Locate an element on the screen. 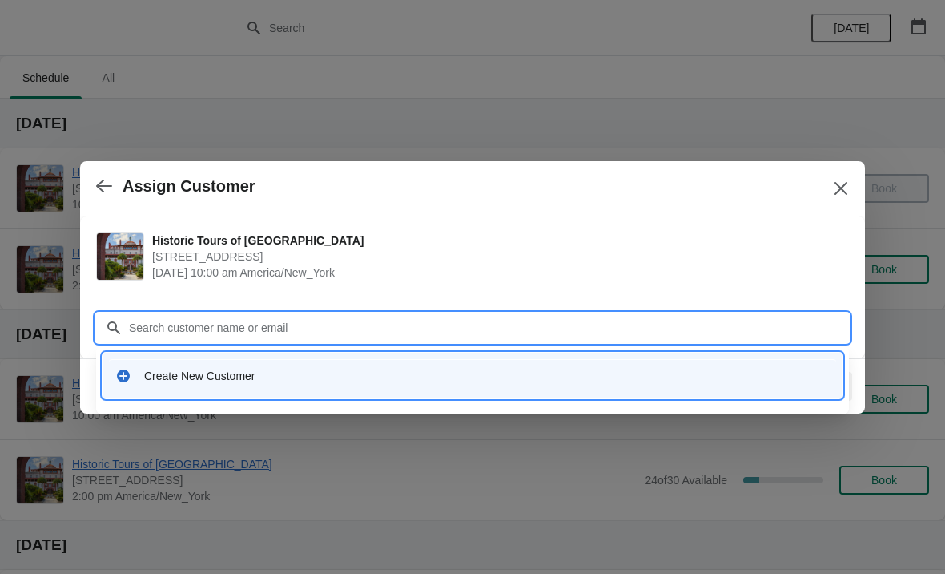  div: Create New Customer is located at coordinates (487, 376).